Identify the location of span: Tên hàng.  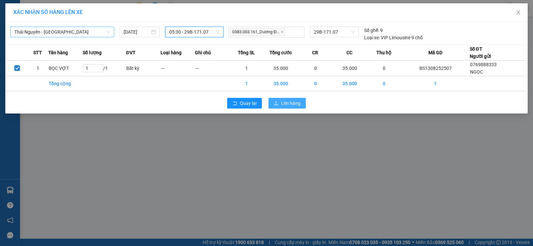
(58, 53).